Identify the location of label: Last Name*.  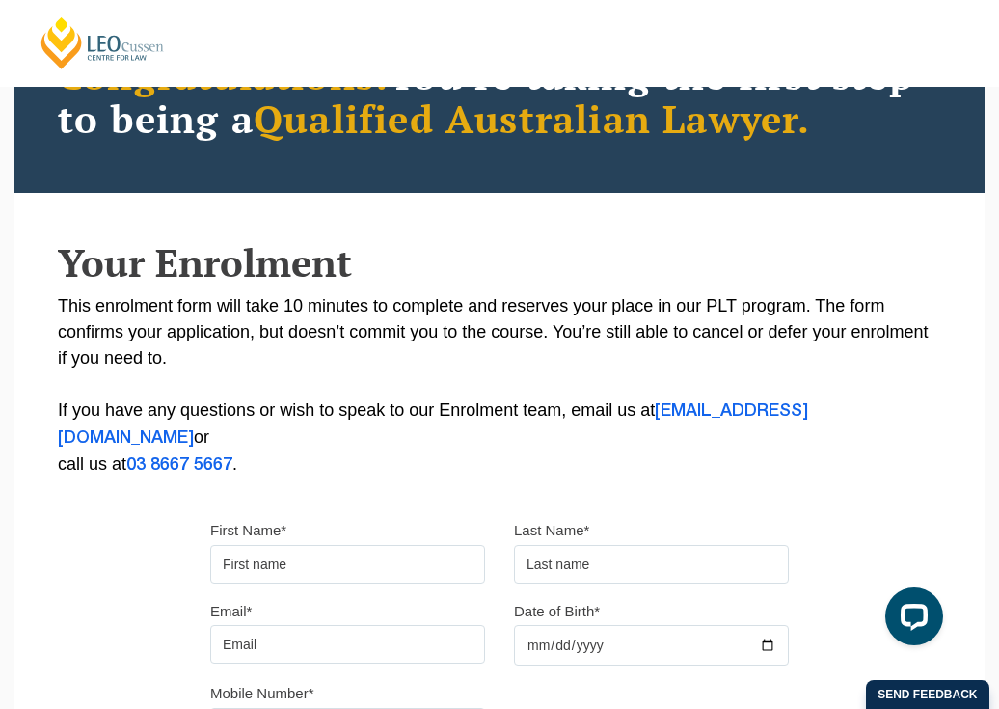
(552, 530).